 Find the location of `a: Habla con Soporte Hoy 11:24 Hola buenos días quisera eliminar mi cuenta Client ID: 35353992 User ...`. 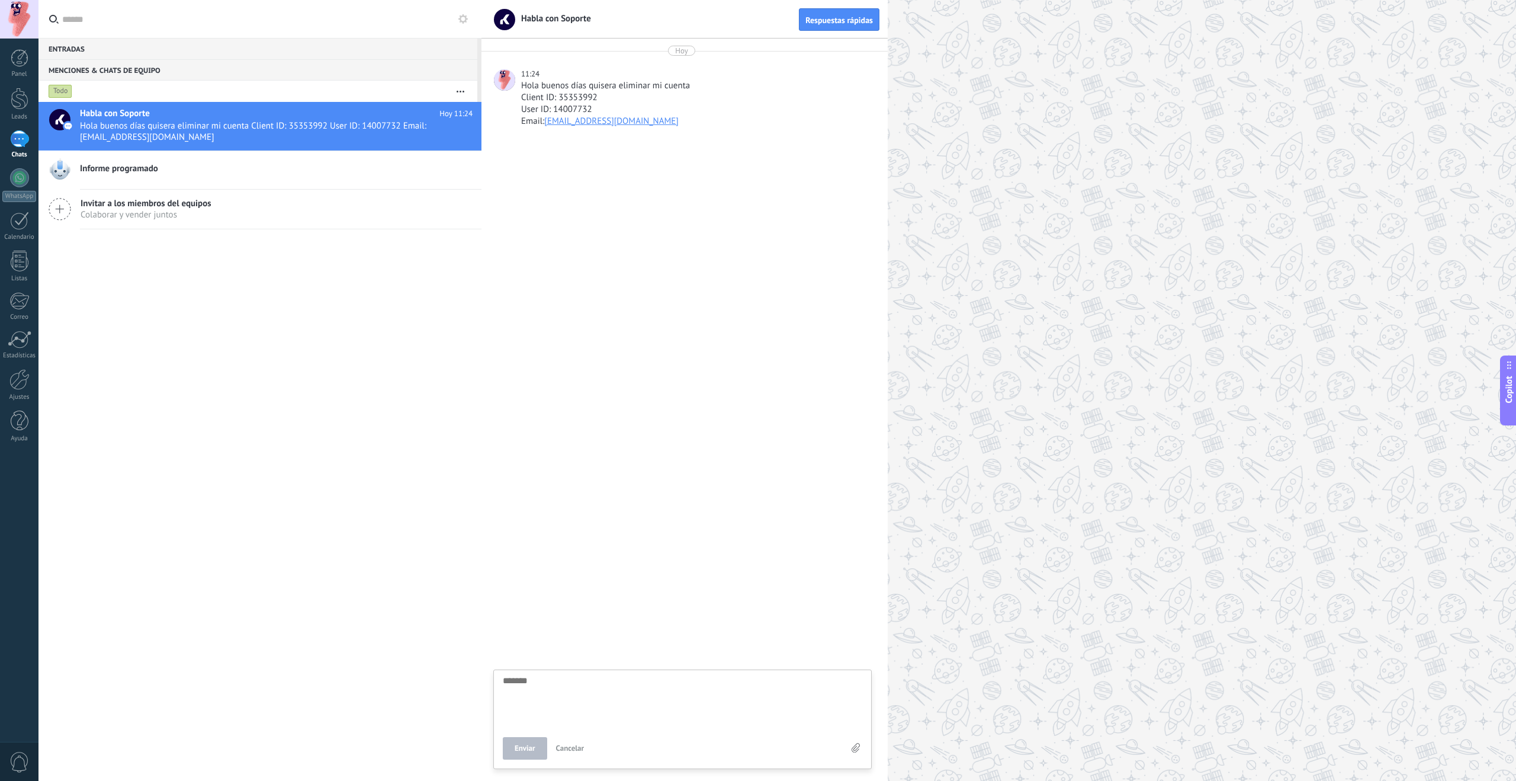

a: Habla con Soporte Hoy 11:24 Hola buenos días quisera eliminar mi cuenta Client ID: 35353992 User ... is located at coordinates (260, 126).